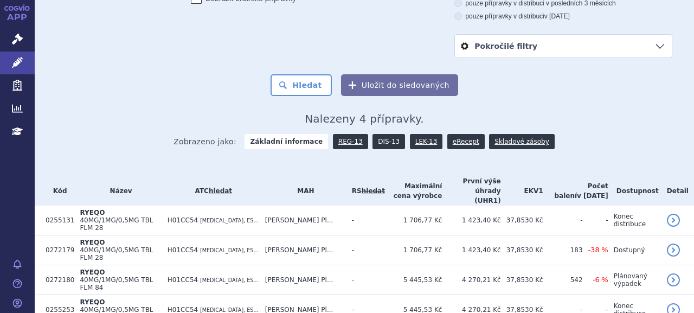  Describe the element at coordinates (57, 191) in the screenshot. I see `th: Kód` at that location.